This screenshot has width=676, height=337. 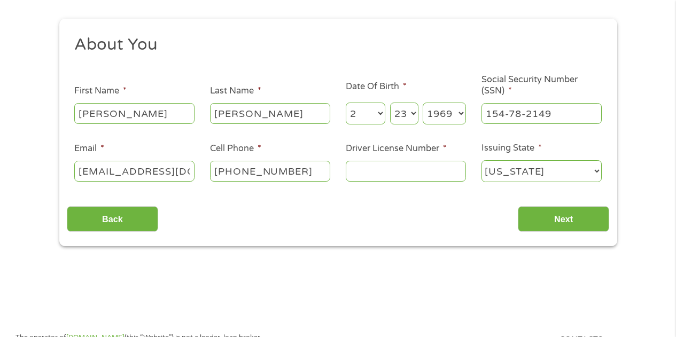 What do you see at coordinates (134, 113) in the screenshot?
I see `input: John` at bounding box center [134, 113].